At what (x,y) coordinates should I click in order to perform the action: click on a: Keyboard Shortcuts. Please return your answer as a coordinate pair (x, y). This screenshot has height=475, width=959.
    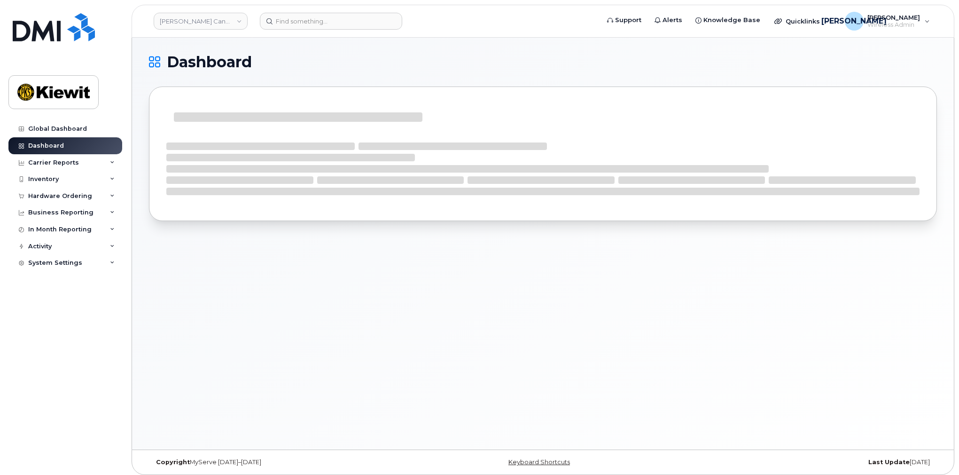
    Looking at the image, I should click on (539, 462).